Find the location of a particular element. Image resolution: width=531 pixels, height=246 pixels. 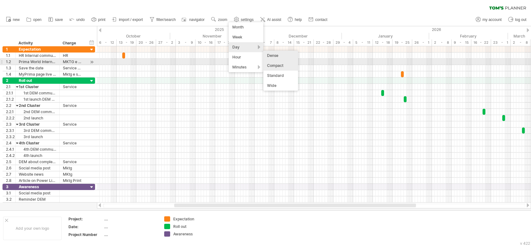

div: Date: is located at coordinates (86, 227).